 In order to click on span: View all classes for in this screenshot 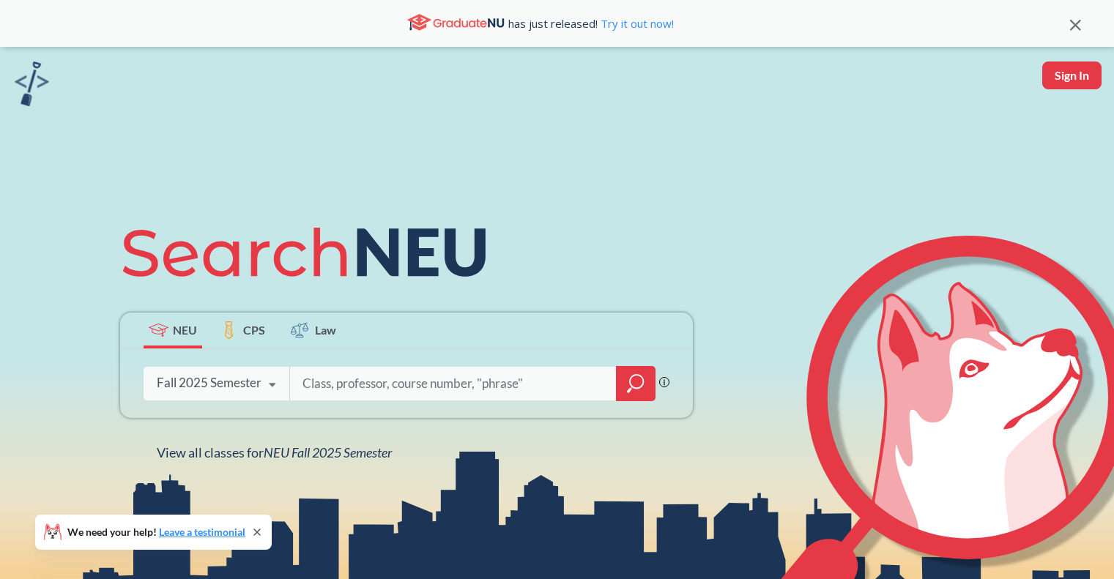, I will do `click(274, 453)`.